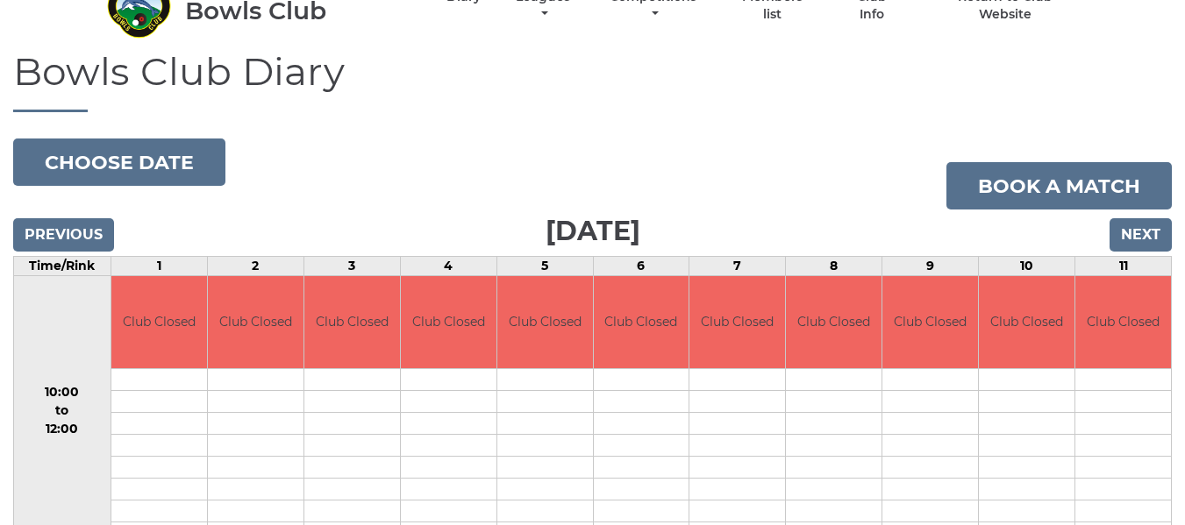  Describe the element at coordinates (62, 267) in the screenshot. I see `td: Time/Rink` at that location.